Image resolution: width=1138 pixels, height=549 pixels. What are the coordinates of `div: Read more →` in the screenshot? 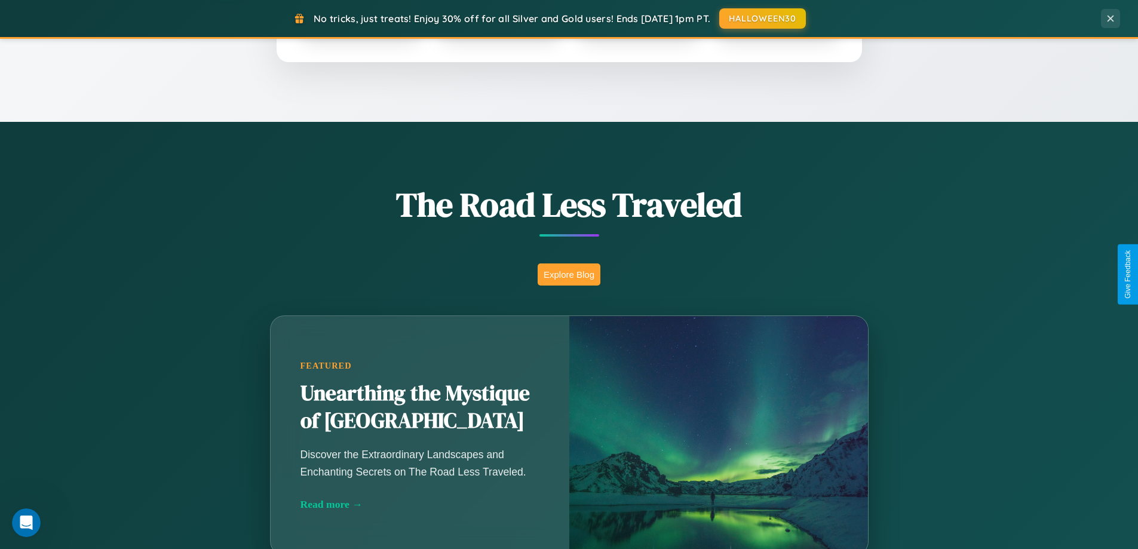 It's located at (420, 504).